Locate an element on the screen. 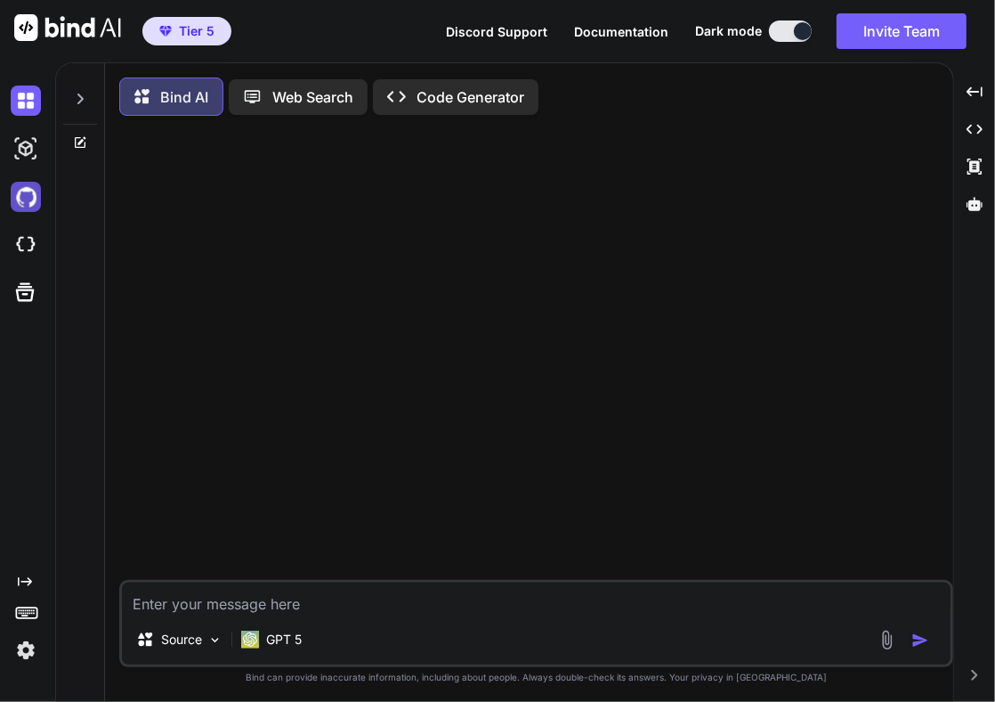 Image resolution: width=995 pixels, height=702 pixels. button: Documentation is located at coordinates (621, 31).